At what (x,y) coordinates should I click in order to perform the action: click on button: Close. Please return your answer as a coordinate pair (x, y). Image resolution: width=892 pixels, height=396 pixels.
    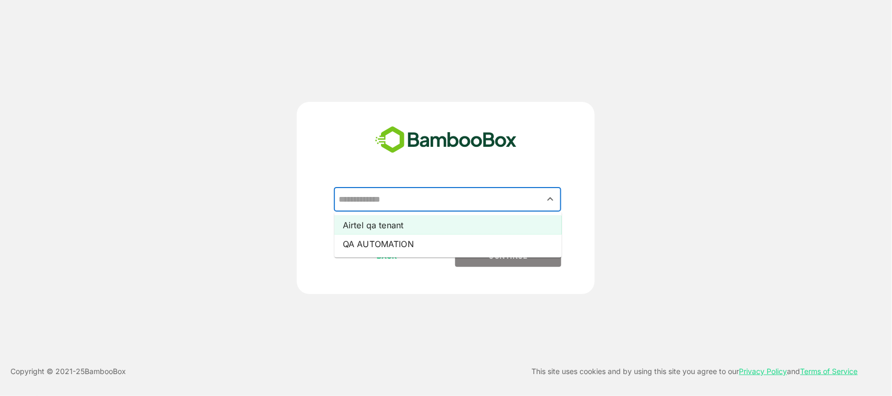
    Looking at the image, I should click on (550, 199).